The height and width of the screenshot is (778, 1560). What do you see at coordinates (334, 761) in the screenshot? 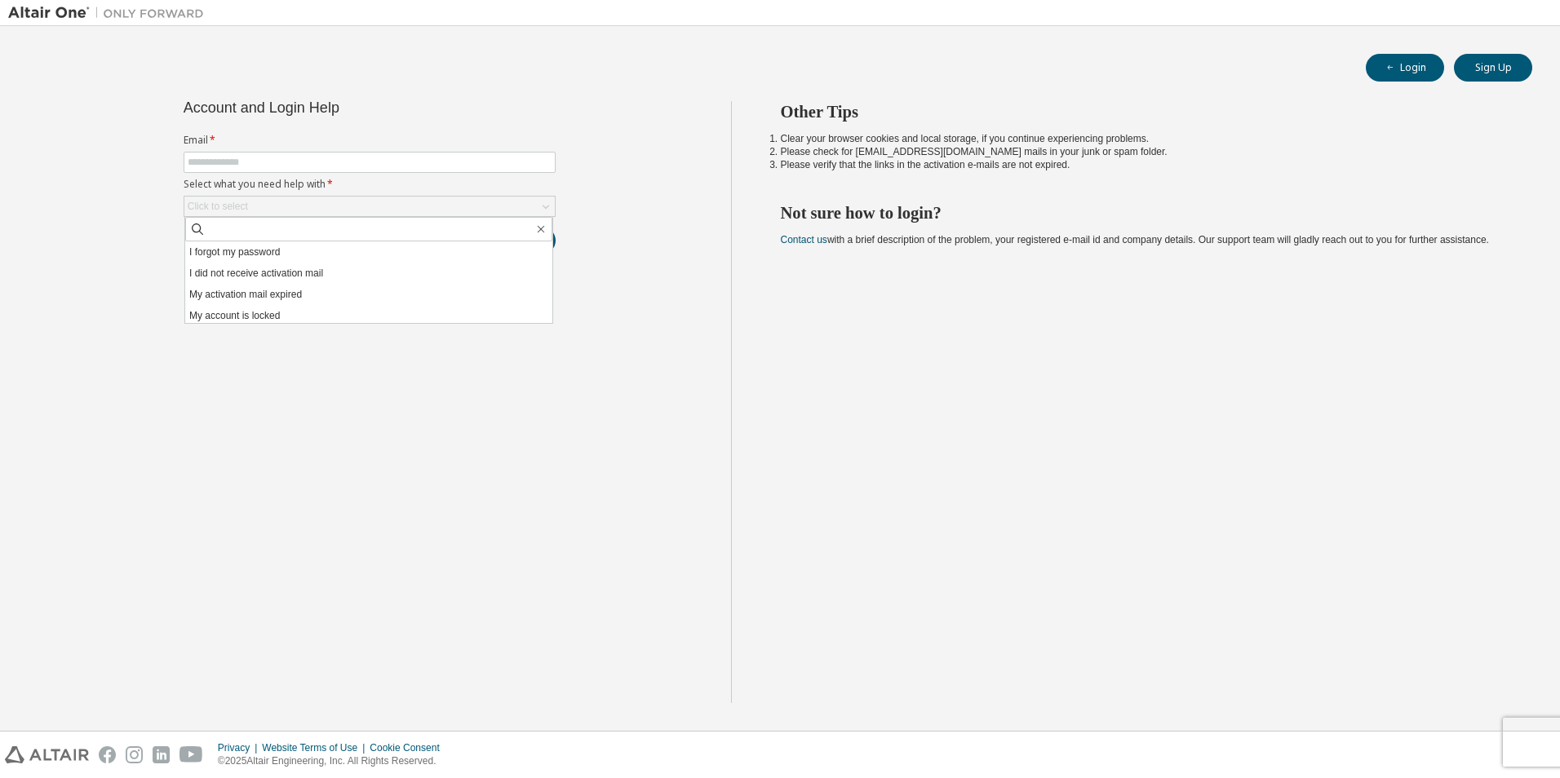
I see `p: © 2025 Altair Engineering, Inc. All Rights Reserved.` at bounding box center [334, 761].